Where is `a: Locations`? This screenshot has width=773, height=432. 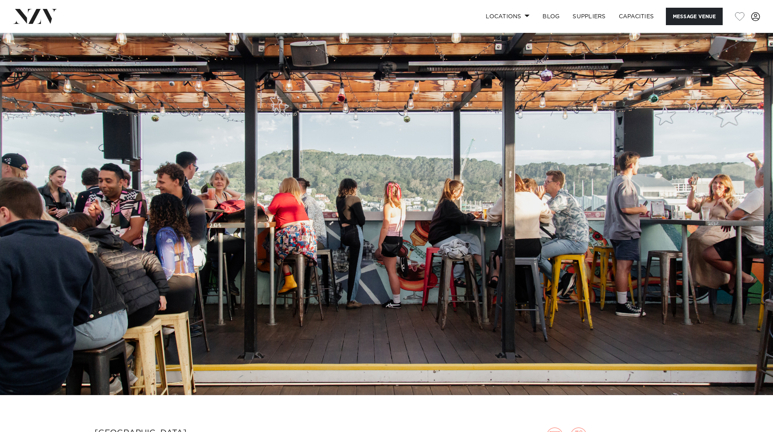
a: Locations is located at coordinates (507, 16).